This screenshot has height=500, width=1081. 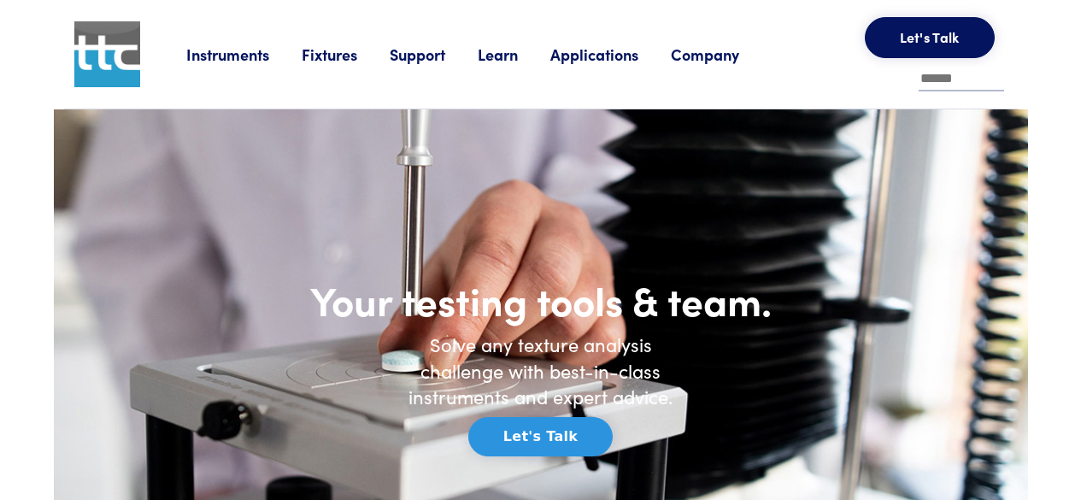 What do you see at coordinates (433, 54) in the screenshot?
I see `a: Support` at bounding box center [433, 54].